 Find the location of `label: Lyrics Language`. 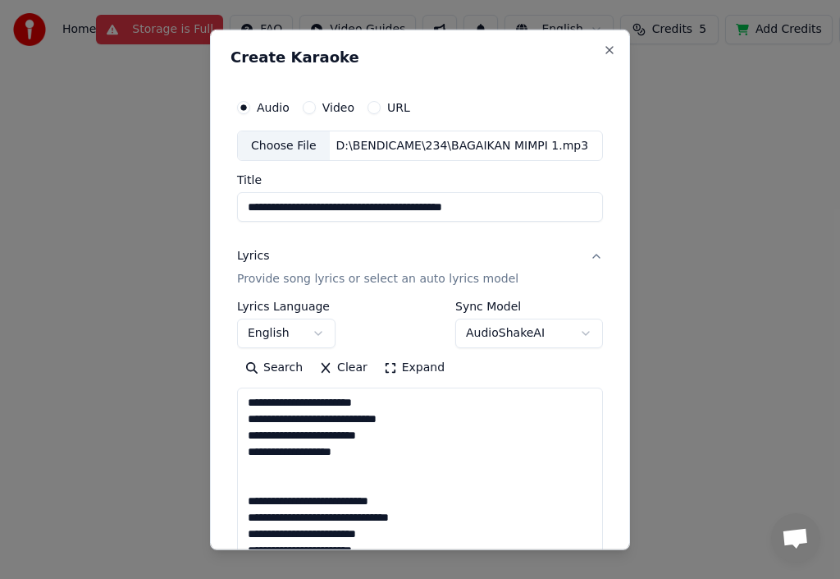

label: Lyrics Language is located at coordinates (286, 306).